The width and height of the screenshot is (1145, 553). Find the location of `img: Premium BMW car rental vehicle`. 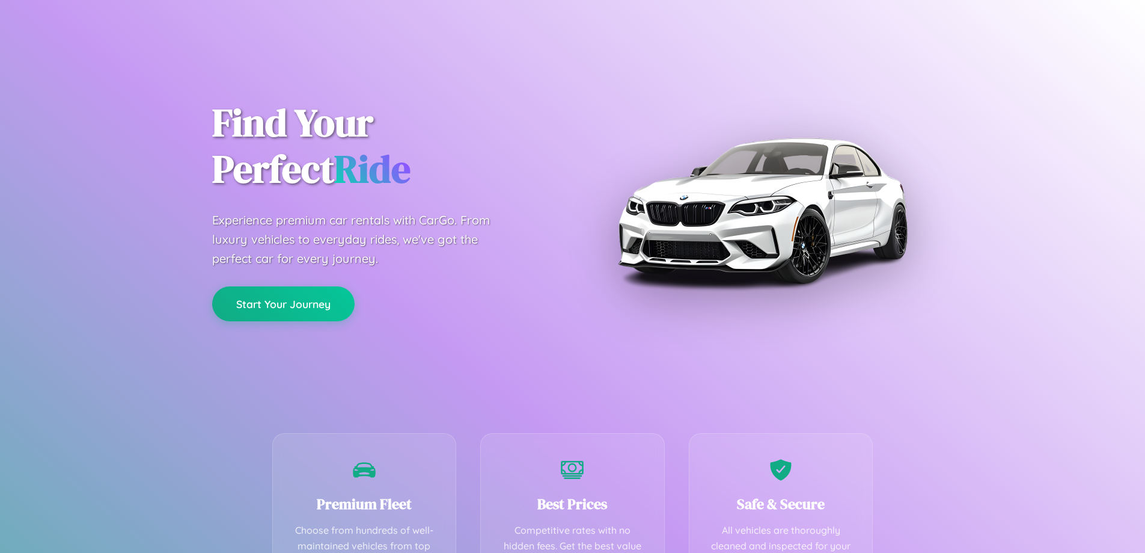

img: Premium BMW car rental vehicle is located at coordinates (762, 210).